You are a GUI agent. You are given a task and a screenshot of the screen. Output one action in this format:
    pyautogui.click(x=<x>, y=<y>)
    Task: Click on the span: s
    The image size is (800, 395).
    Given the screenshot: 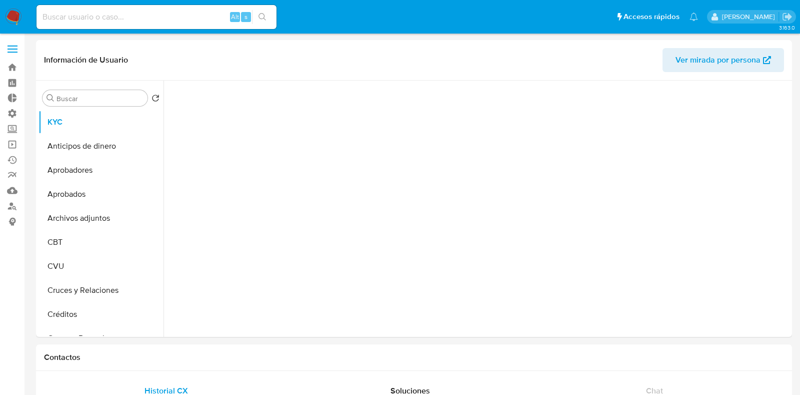 What is the action you would take?
    pyautogui.click(x=246, y=17)
    